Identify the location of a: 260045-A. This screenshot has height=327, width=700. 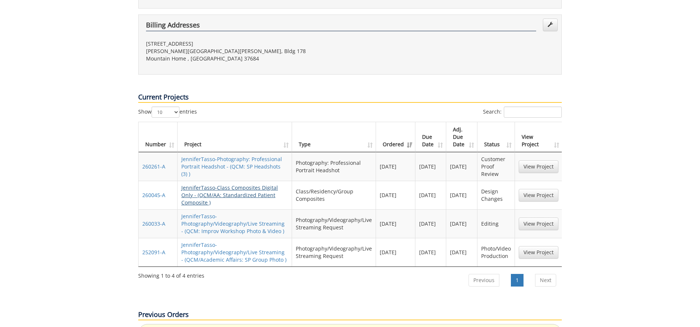
(154, 195).